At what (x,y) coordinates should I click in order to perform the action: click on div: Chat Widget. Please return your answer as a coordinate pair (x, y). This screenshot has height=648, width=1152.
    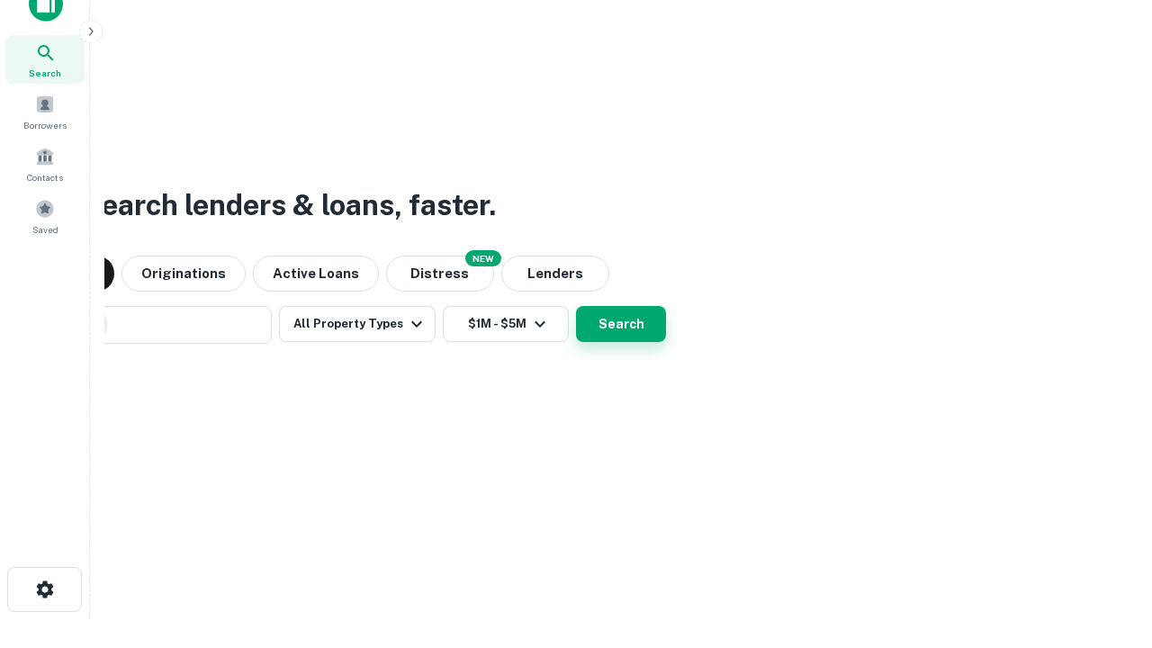
    Looking at the image, I should click on (1107, 547).